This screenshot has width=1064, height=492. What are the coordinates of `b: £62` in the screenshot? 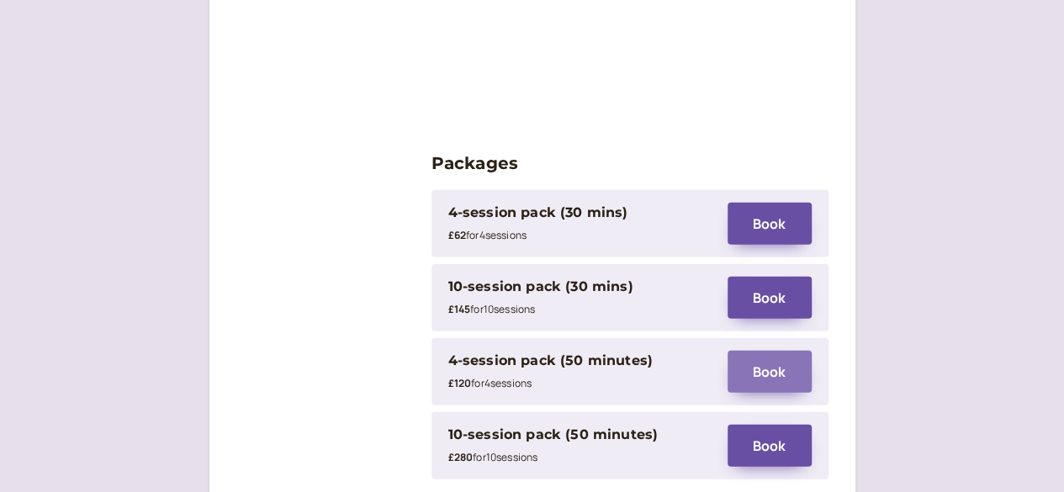 It's located at (457, 235).